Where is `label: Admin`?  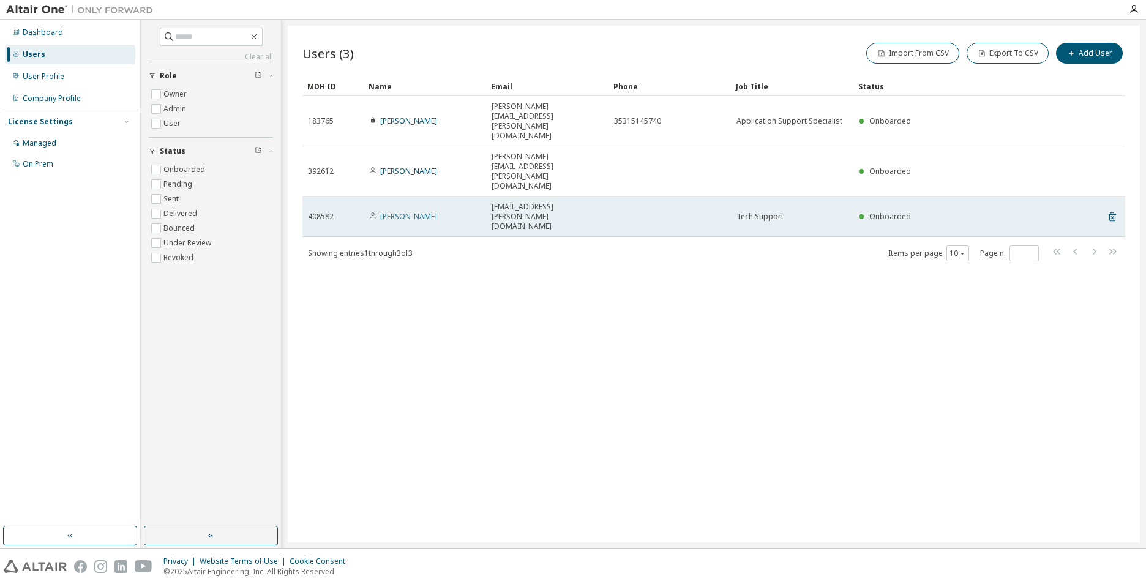
label: Admin is located at coordinates (176, 109).